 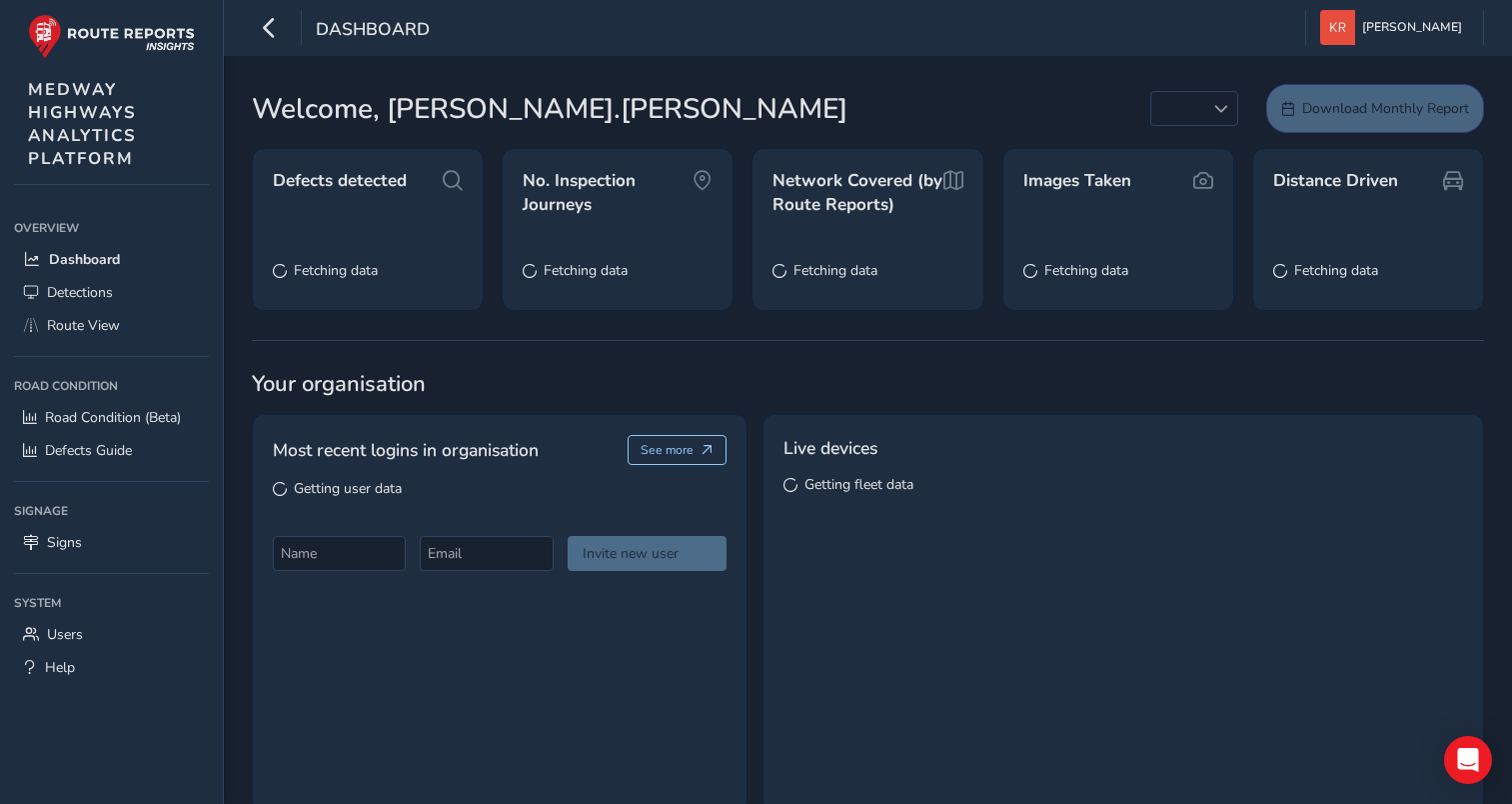 What do you see at coordinates (111, 36) in the screenshot?
I see `img: rr logo` at bounding box center [111, 36].